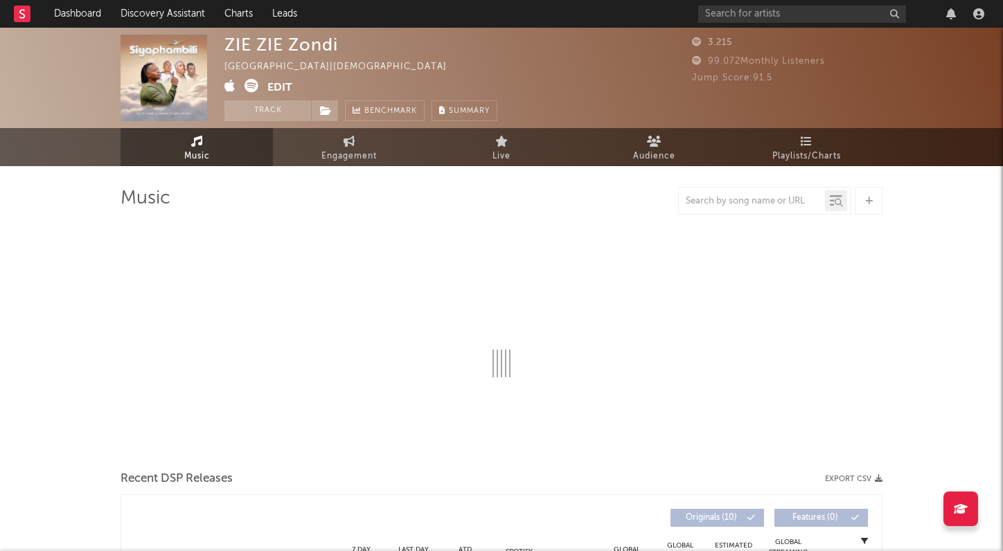  I want to click on a: Engagement, so click(349, 147).